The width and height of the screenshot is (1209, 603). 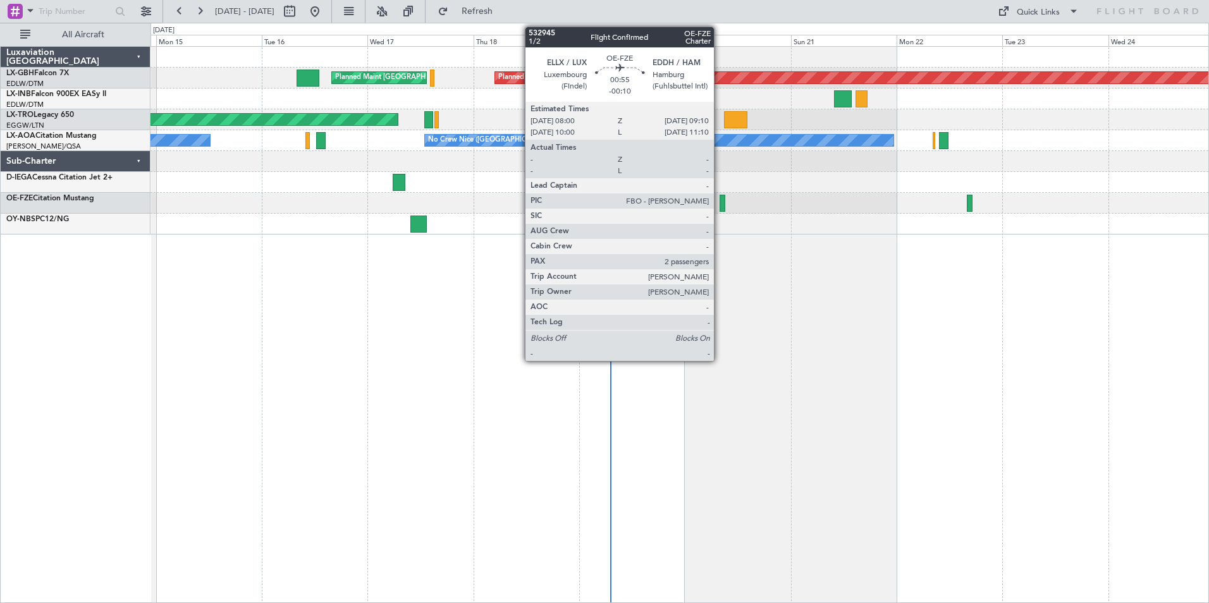 I want to click on span: LX-INB, so click(x=18, y=94).